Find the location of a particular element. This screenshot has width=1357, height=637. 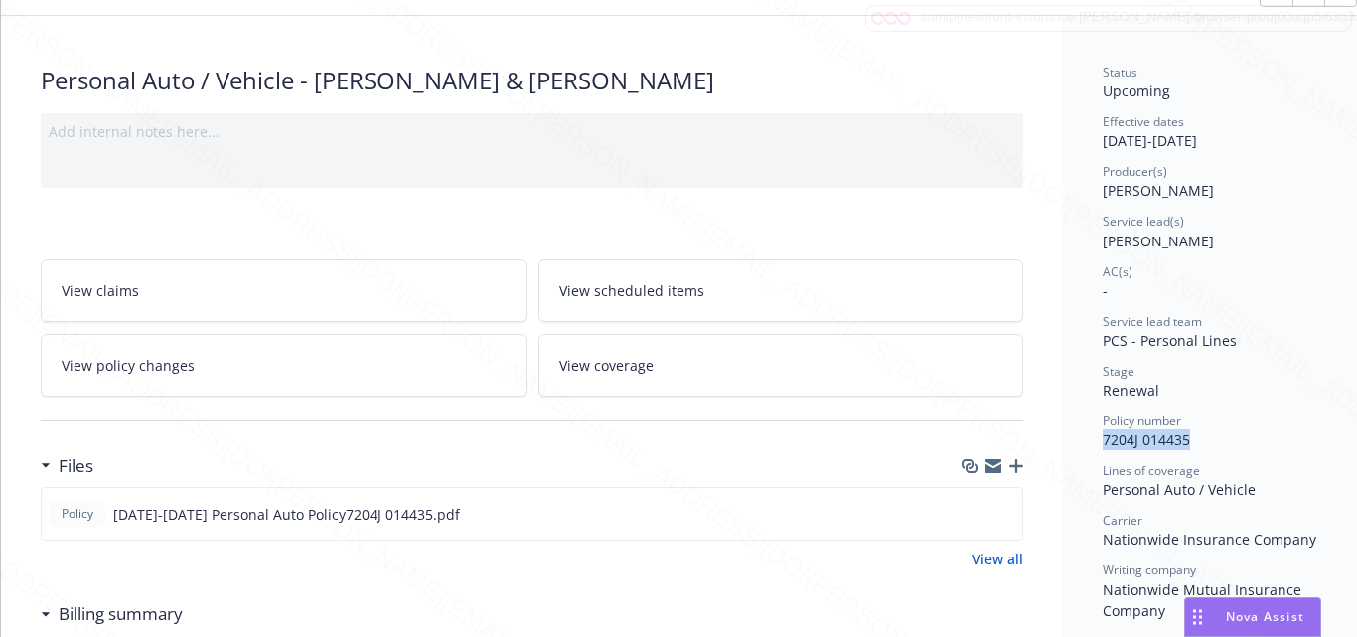

a: View policy changes is located at coordinates (283, 364).